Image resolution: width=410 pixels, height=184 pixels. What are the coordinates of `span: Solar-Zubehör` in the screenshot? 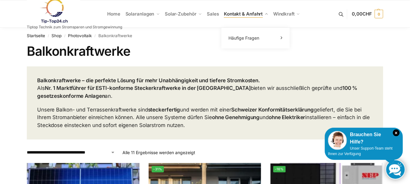 It's located at (181, 14).